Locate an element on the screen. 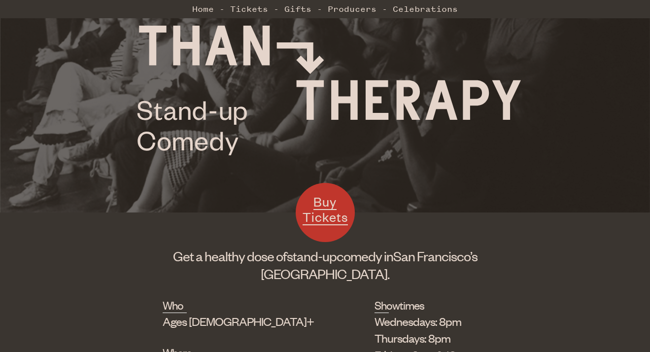 The width and height of the screenshot is (650, 352). h1: Get a healthy dose of comedy in is located at coordinates (325, 264).